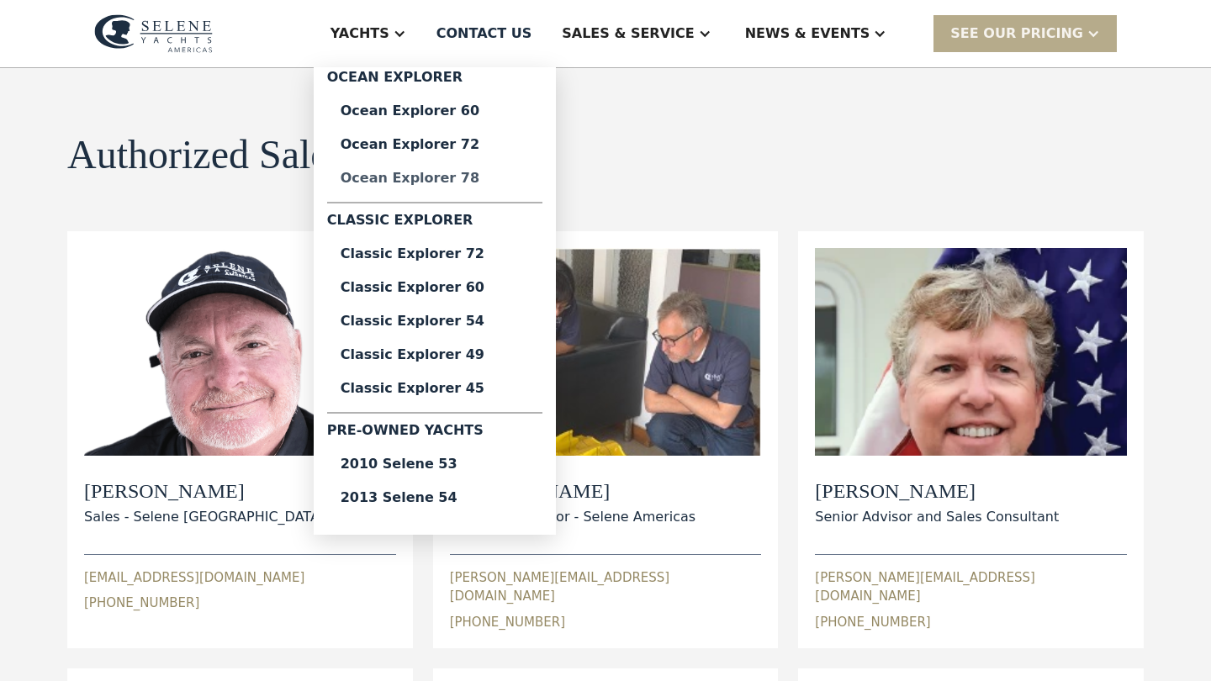 The width and height of the screenshot is (1211, 681). I want to click on div: Ocean Explorer 72, so click(435, 145).